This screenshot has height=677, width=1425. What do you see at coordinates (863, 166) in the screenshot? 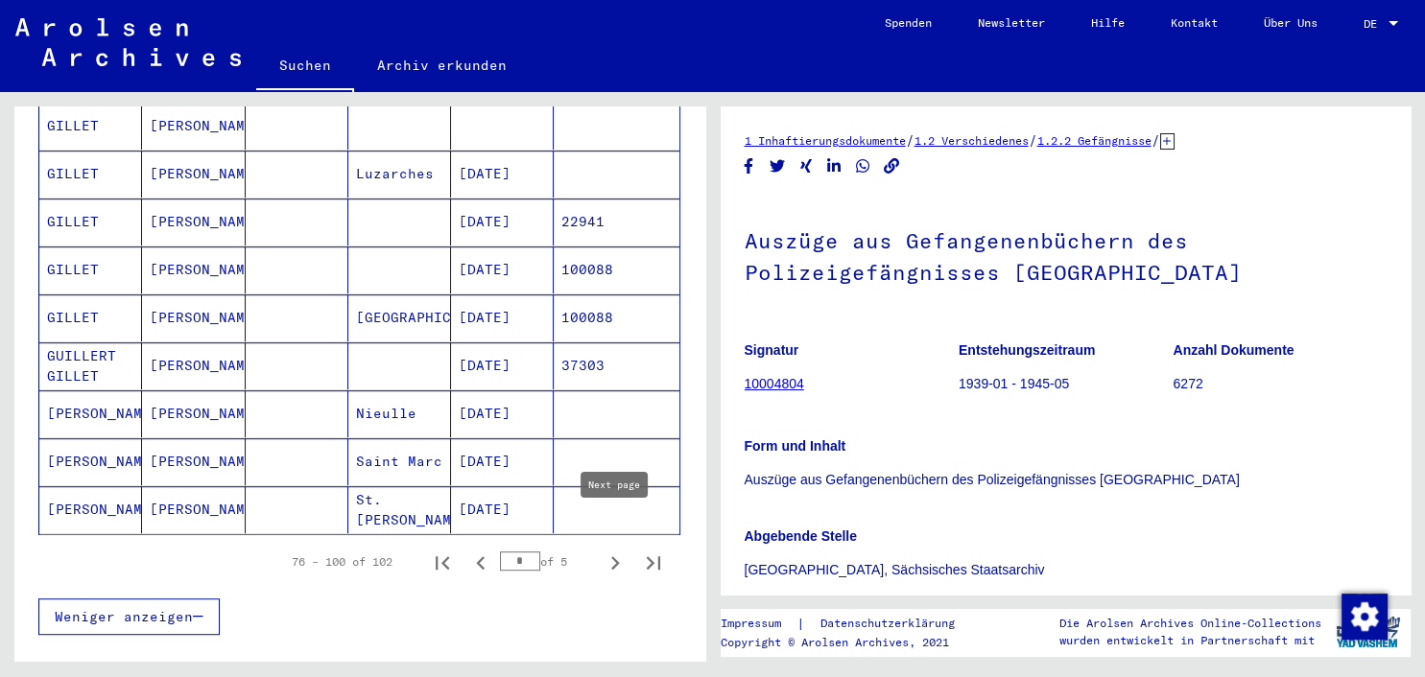
I see `button: Share on WhatsApp` at bounding box center [863, 166].